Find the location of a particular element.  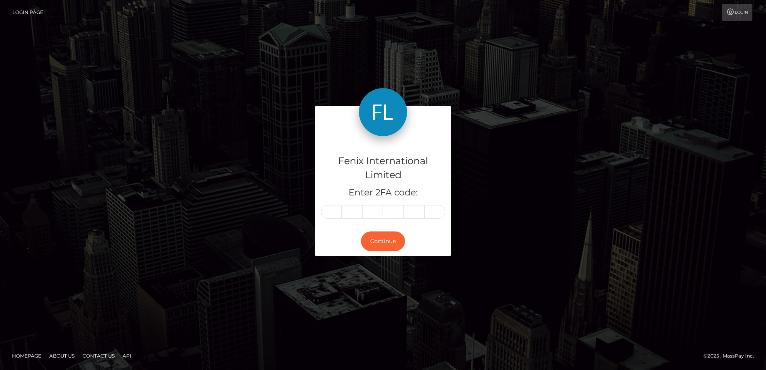

img: Fenix International Limited is located at coordinates (383, 112).